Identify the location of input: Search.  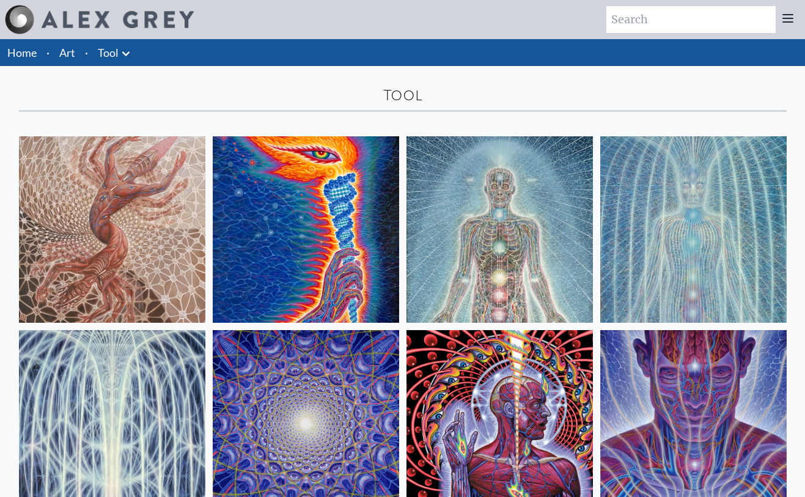
(691, 20).